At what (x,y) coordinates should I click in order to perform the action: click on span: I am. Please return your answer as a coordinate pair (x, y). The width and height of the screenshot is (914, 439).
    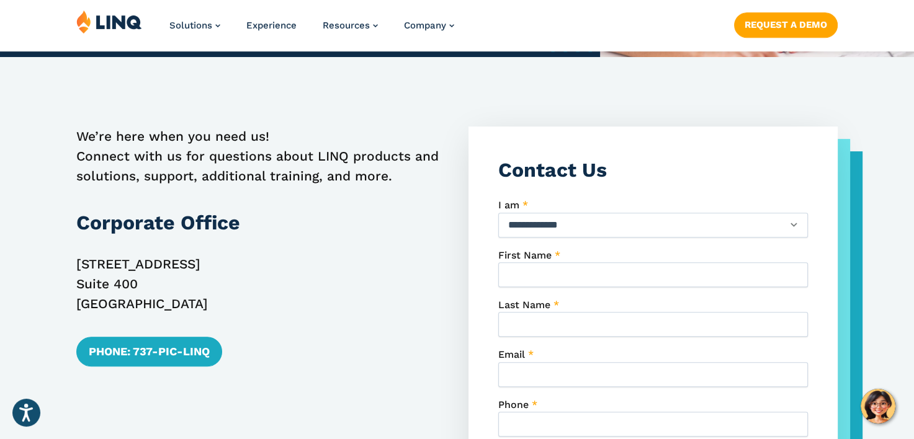
    Looking at the image, I should click on (509, 205).